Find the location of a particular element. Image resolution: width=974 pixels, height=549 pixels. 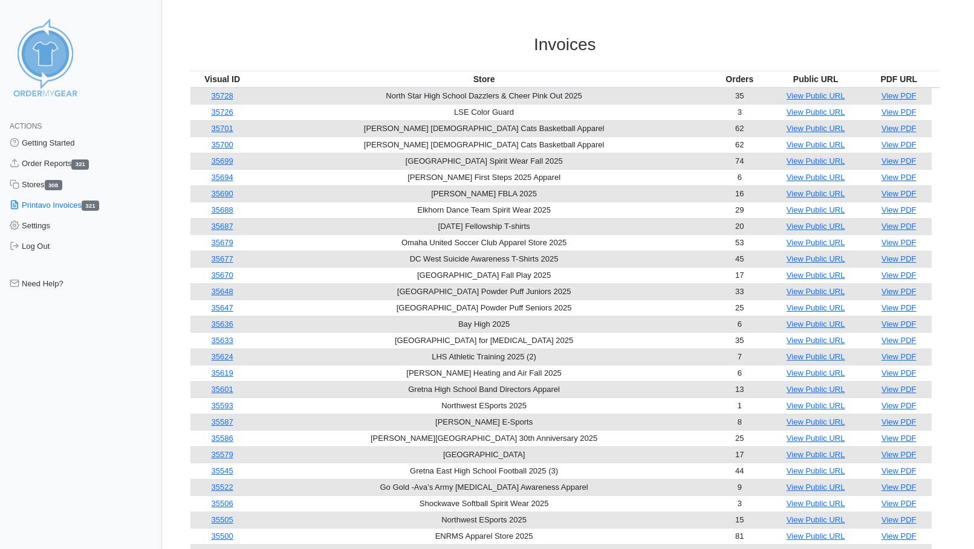

td: 44 is located at coordinates (739, 471).